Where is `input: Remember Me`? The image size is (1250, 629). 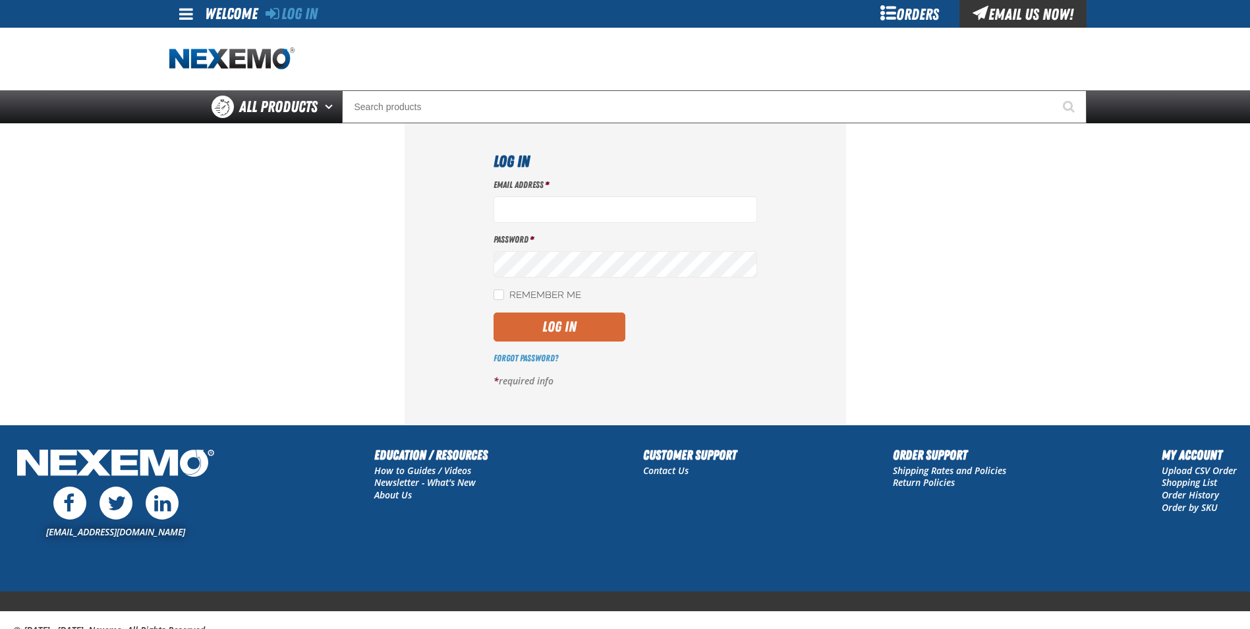
input: Remember Me is located at coordinates (499, 295).